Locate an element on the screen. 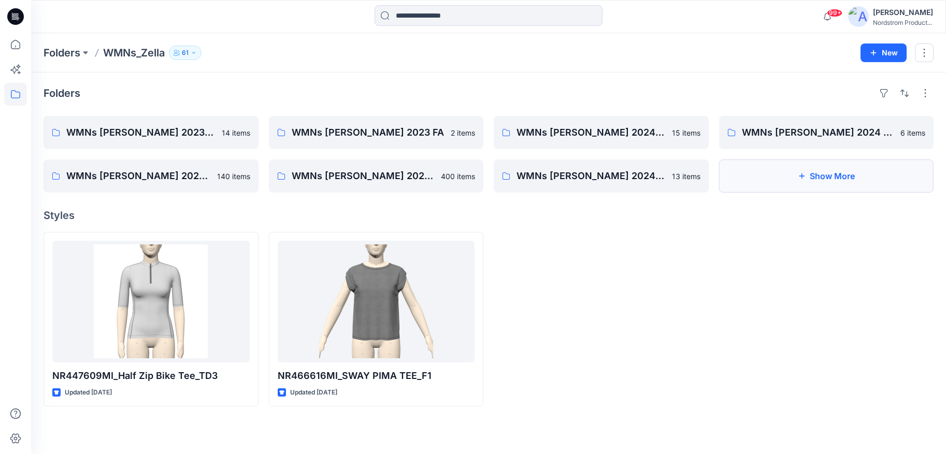 This screenshot has height=454, width=946. h4: Folders is located at coordinates (62, 93).